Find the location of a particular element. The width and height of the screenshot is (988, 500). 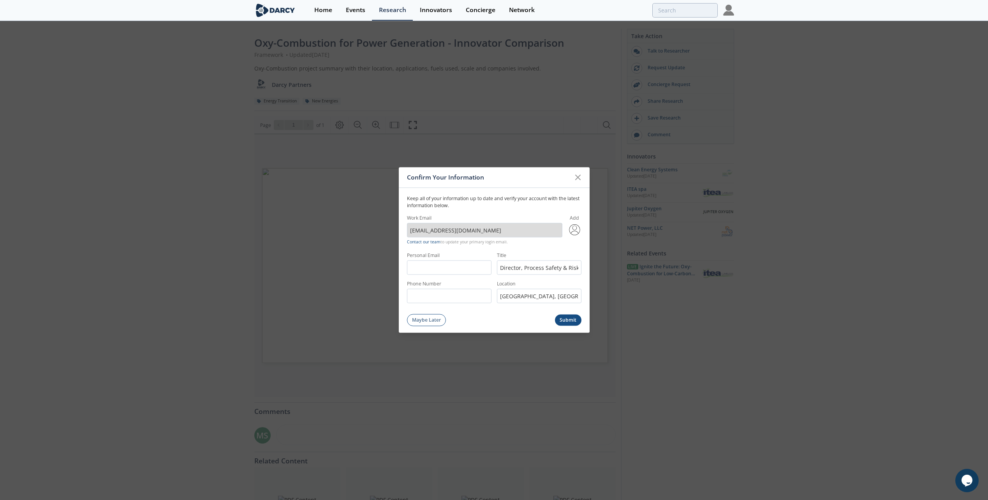

label: Work Email is located at coordinates (485, 218).